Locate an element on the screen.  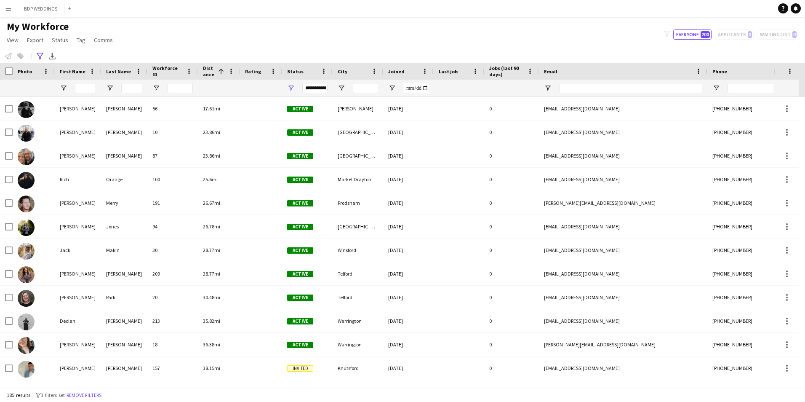
span: 26.67mi is located at coordinates (211, 203).